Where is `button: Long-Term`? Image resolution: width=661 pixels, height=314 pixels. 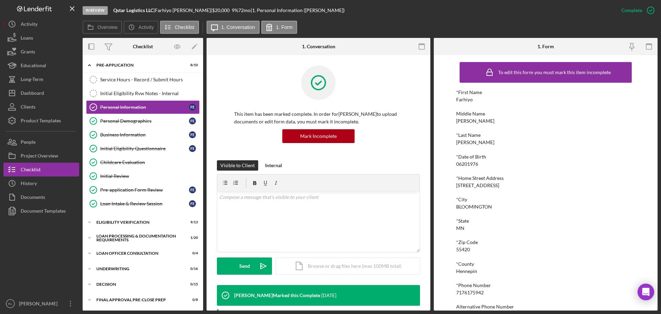 button: Long-Term is located at coordinates (41, 79).